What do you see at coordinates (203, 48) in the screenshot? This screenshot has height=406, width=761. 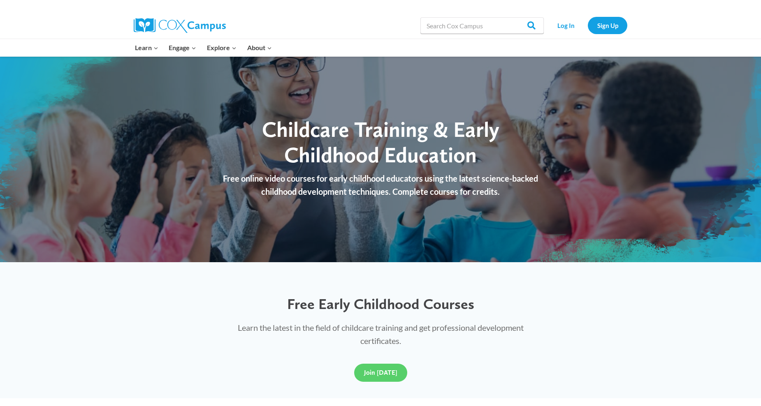 I see `nav: Primary Navigation` at bounding box center [203, 48].